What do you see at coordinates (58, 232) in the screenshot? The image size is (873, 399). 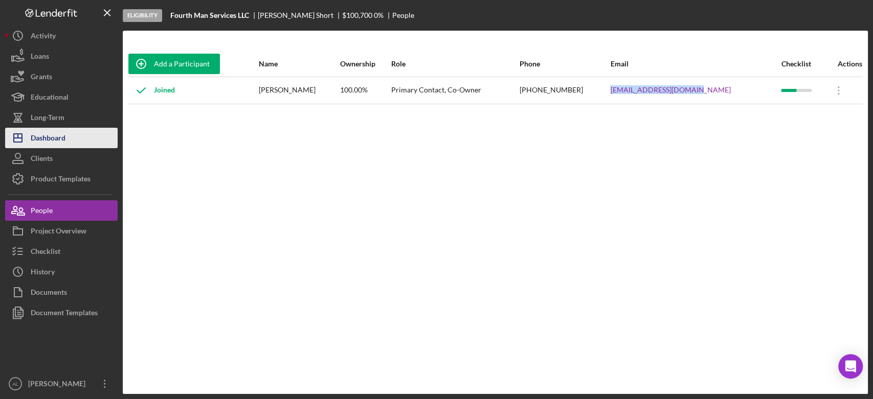 I see `div: Project Overview` at bounding box center [58, 232].